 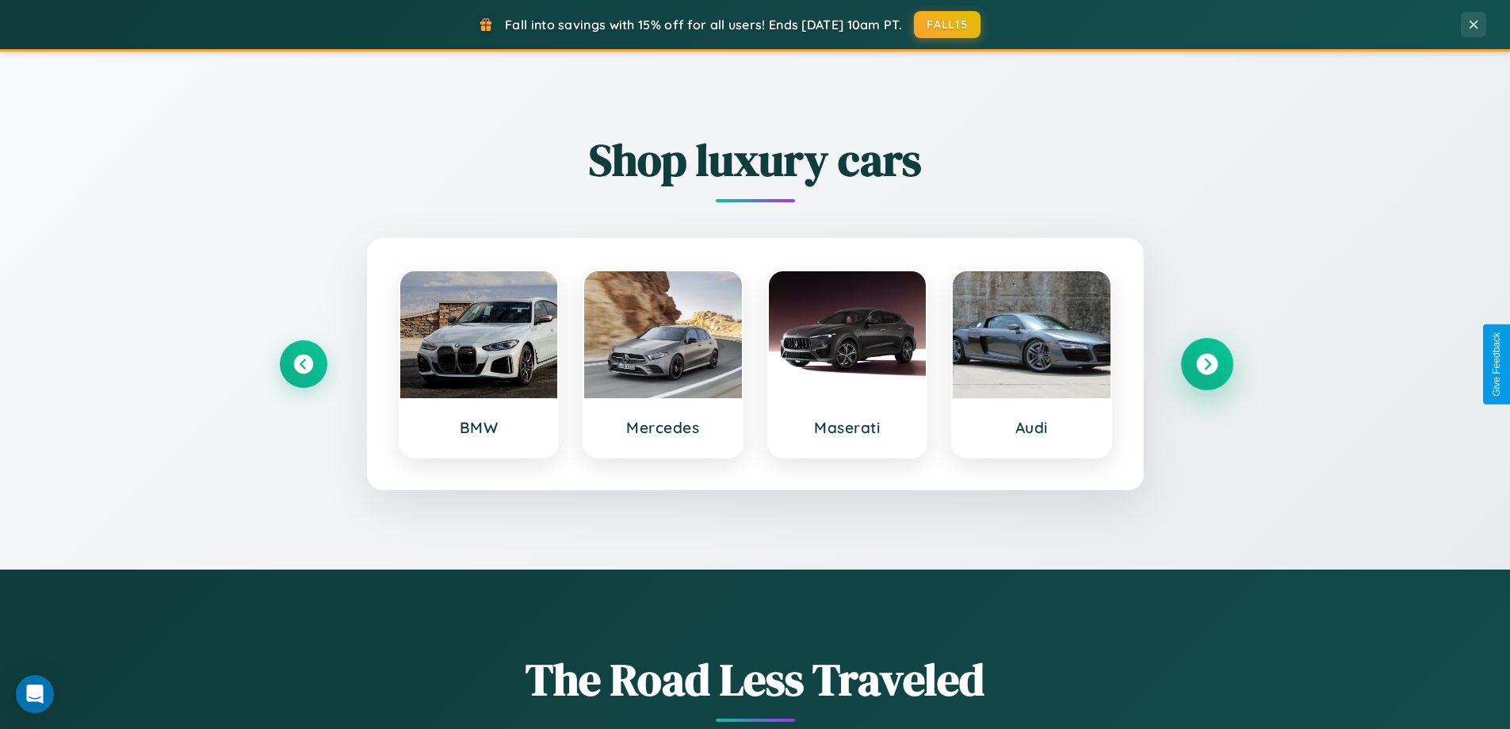 What do you see at coordinates (663, 427) in the screenshot?
I see `h3: Mercedes` at bounding box center [663, 427].